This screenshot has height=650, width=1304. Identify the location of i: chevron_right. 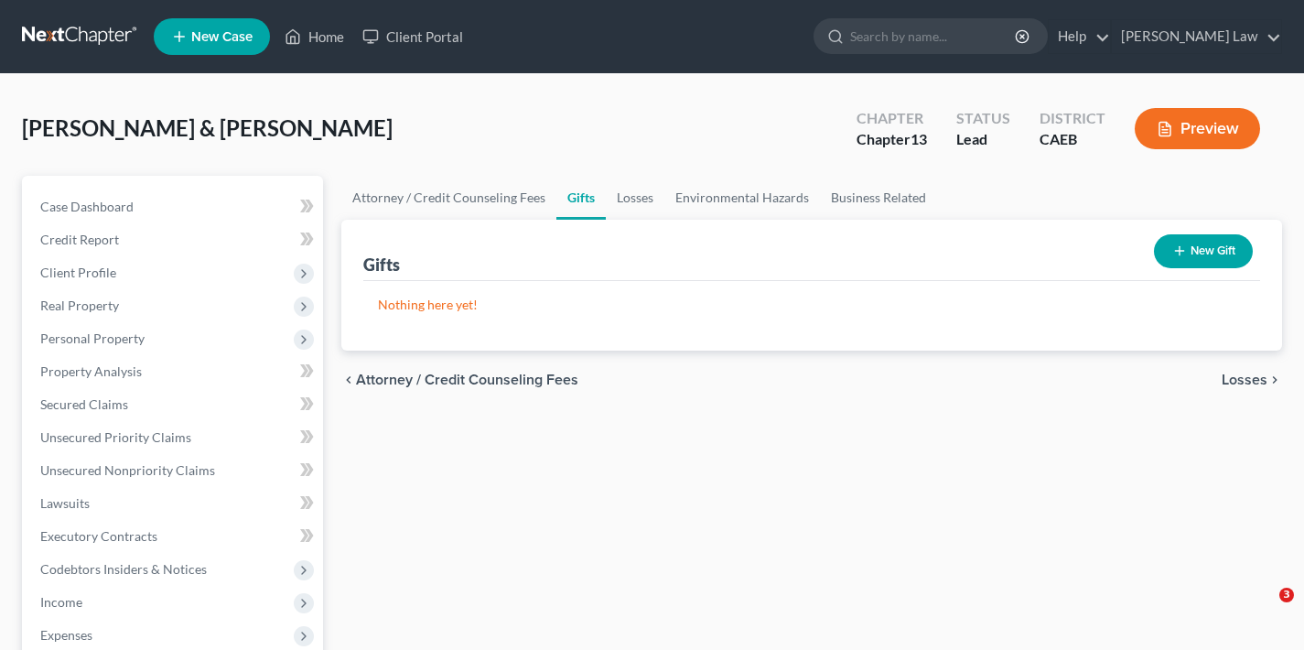
(1275, 380).